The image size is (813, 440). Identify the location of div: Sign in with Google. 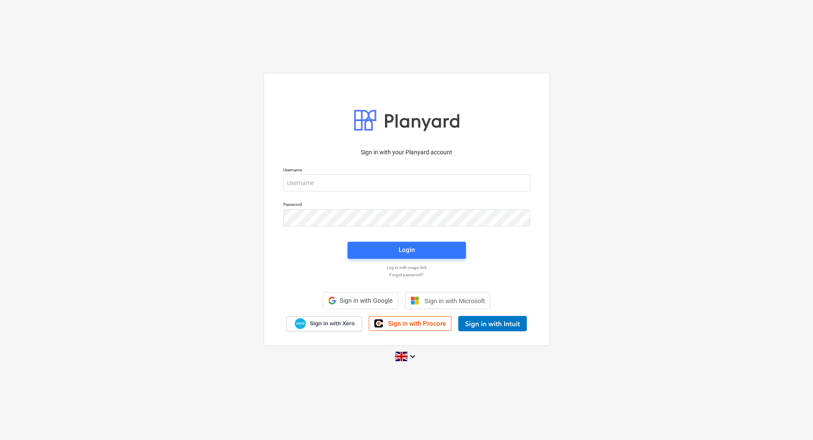
(360, 300).